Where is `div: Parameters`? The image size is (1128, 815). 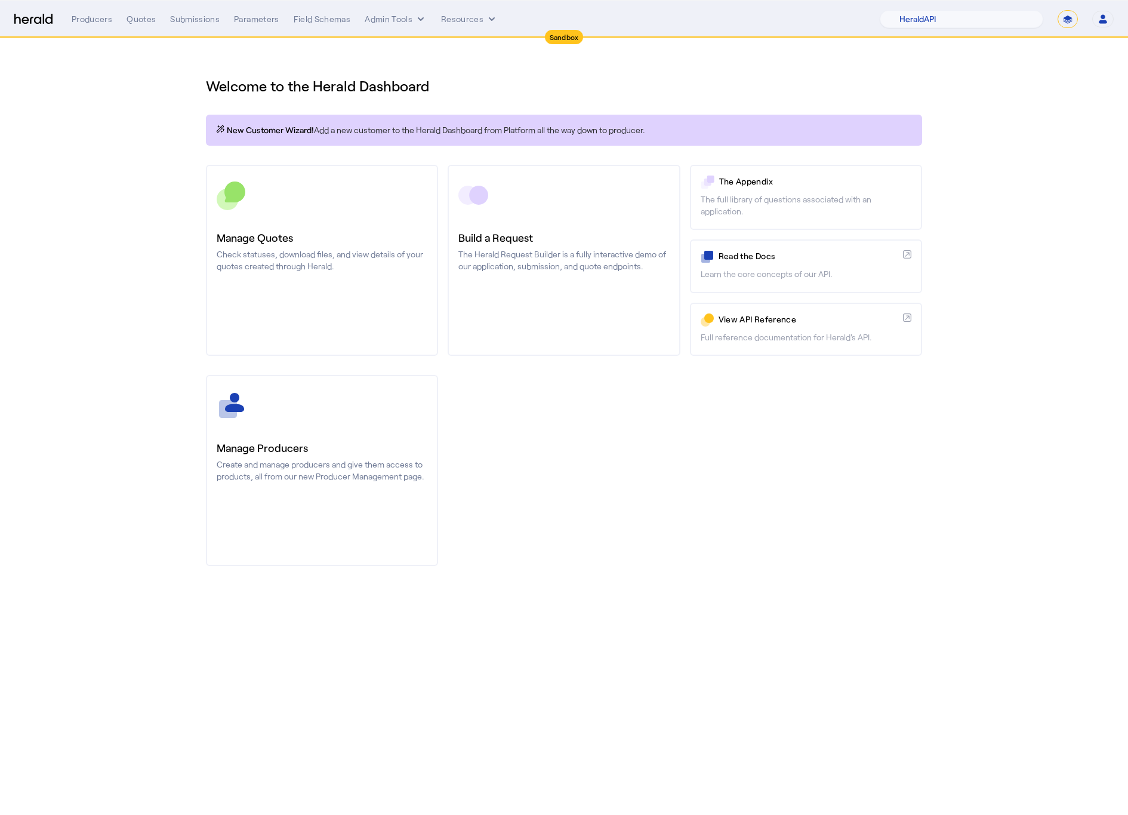 div: Parameters is located at coordinates (257, 19).